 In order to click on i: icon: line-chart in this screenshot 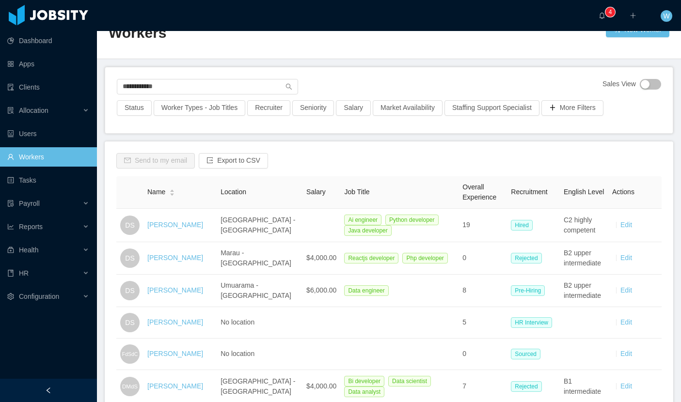, I will do `click(11, 227)`.